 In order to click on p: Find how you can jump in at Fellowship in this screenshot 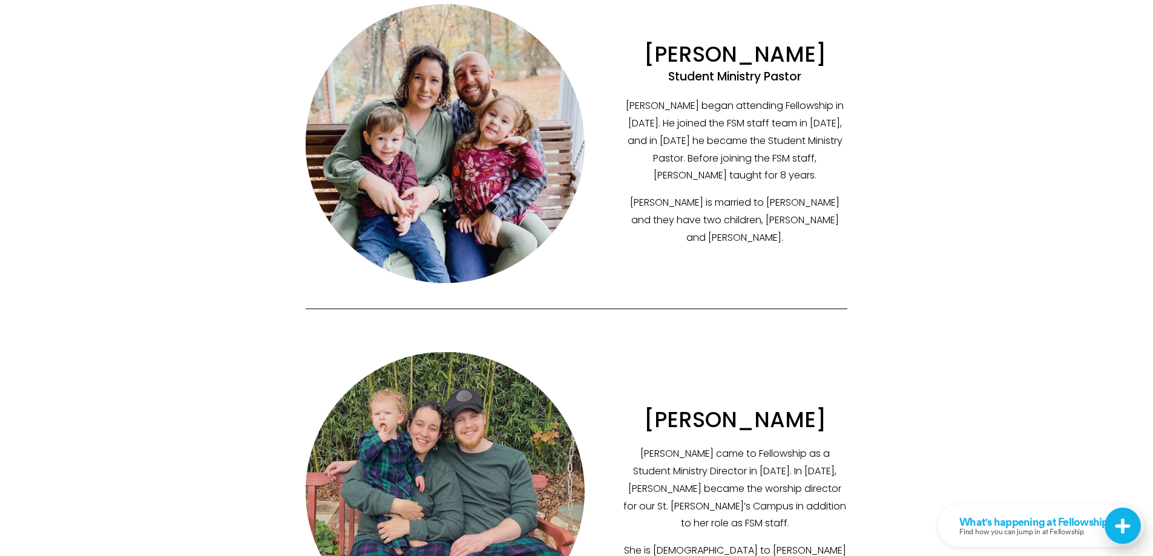, I will do `click(100, 27)`.